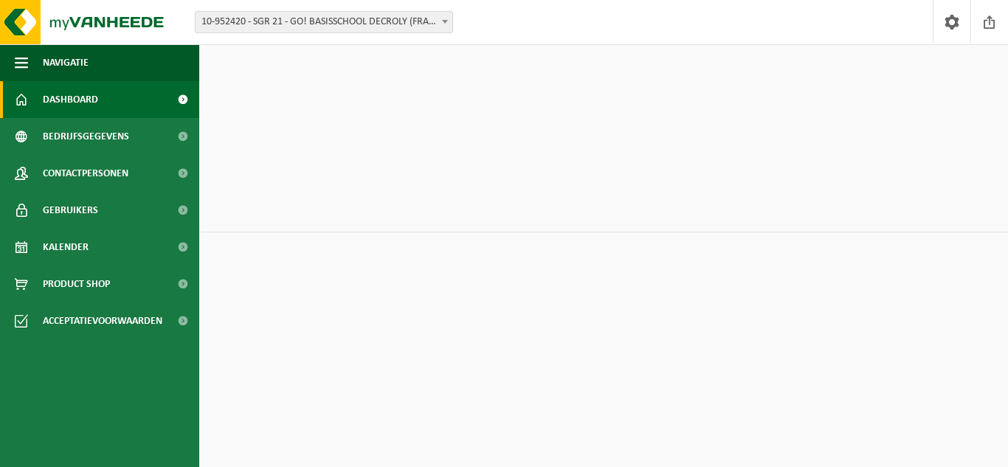 This screenshot has height=467, width=1008. Describe the element at coordinates (66, 247) in the screenshot. I see `span: Kalender` at that location.